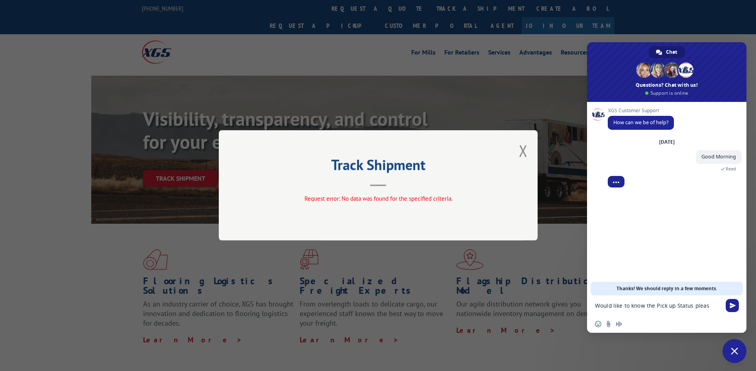  Describe the element at coordinates (731, 169) in the screenshot. I see `span: Read` at that location.